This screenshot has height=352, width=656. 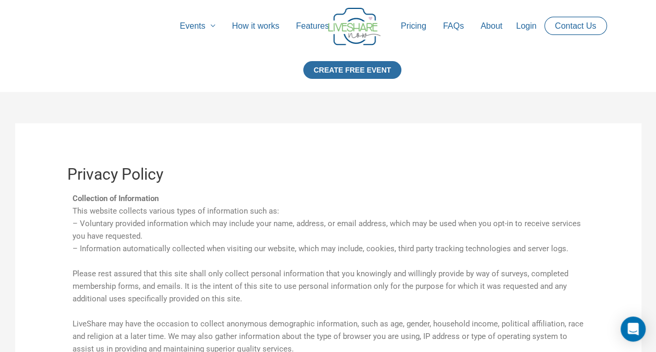 I want to click on strong: Collection of Information, so click(x=115, y=198).